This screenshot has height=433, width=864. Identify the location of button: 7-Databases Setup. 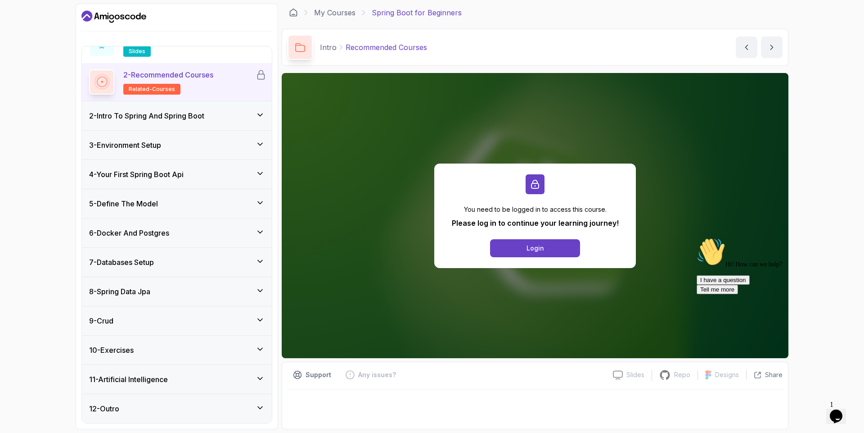
(177, 262).